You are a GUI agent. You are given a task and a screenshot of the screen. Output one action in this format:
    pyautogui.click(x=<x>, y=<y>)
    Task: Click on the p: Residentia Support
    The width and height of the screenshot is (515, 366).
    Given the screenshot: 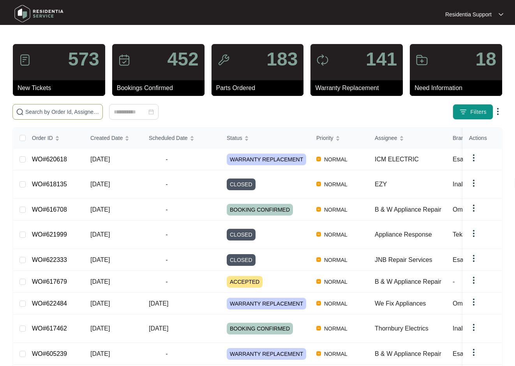 What is the action you would take?
    pyautogui.click(x=469, y=14)
    